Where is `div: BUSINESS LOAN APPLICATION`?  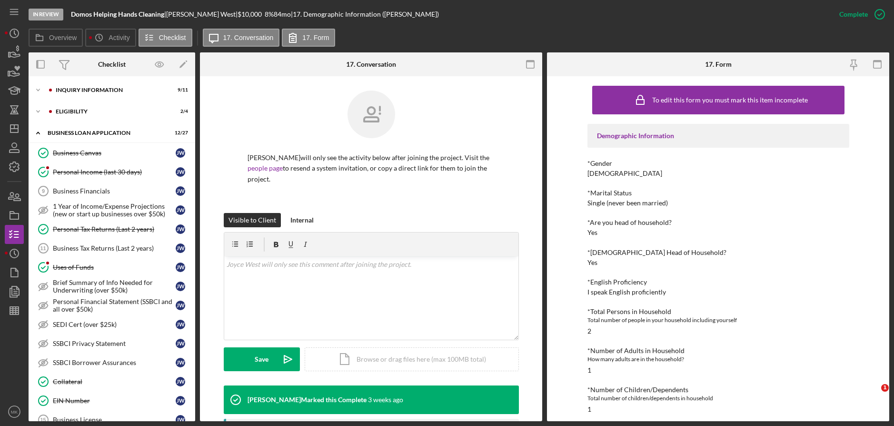 div: BUSINESS LOAN APPLICATION is located at coordinates (106, 133).